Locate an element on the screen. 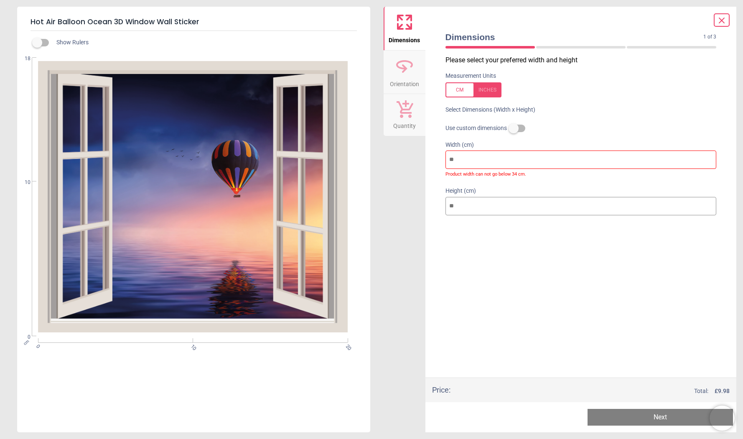  button: Next is located at coordinates (660, 417).